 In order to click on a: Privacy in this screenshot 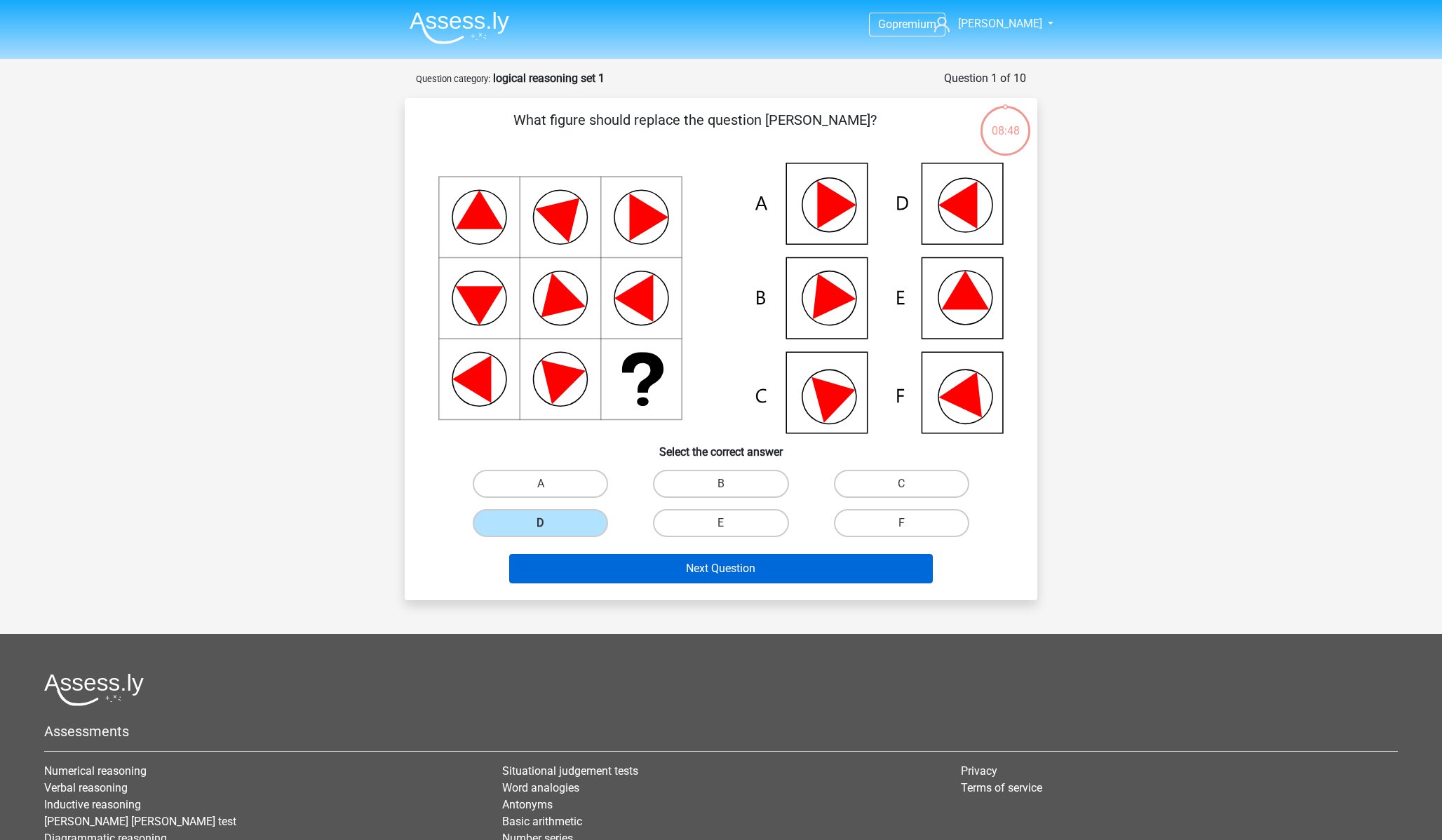, I will do `click(980, 771)`.